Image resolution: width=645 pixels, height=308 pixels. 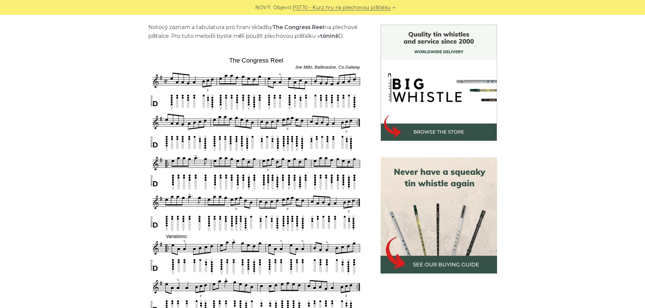 I want to click on img: Obchod s plechovými píšťalkami BigWhistle, so click(x=439, y=83).